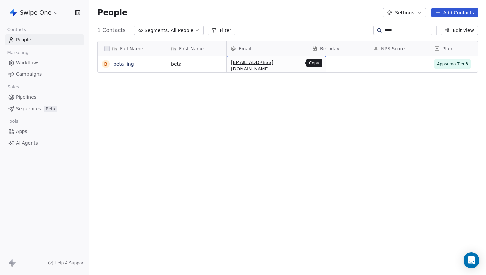 The width and height of the screenshot is (486, 275). I want to click on span: Workflows, so click(28, 62).